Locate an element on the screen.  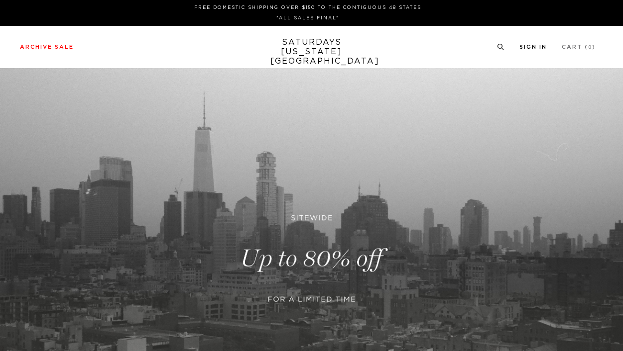
p: *ALL SALES FINAL* is located at coordinates (308, 18).